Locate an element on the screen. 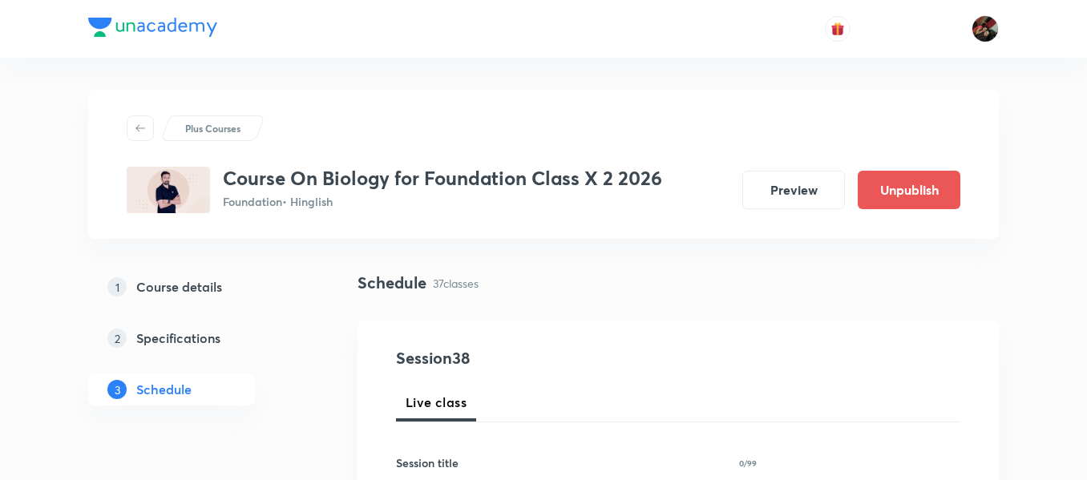 This screenshot has width=1087, height=480. a: Company Logo is located at coordinates (152, 29).